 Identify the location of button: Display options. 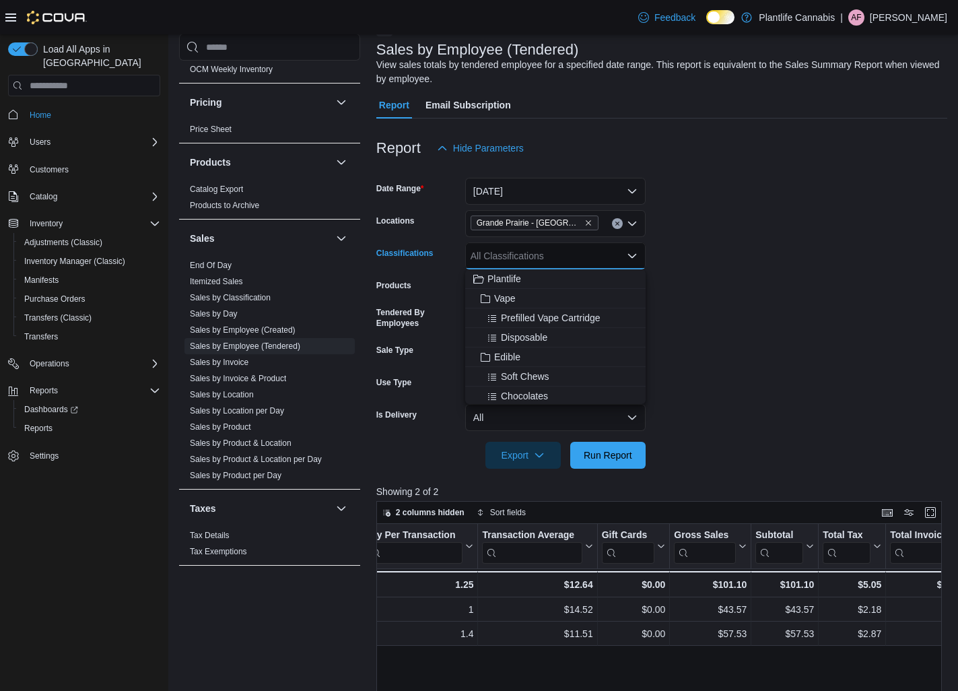
(909, 513).